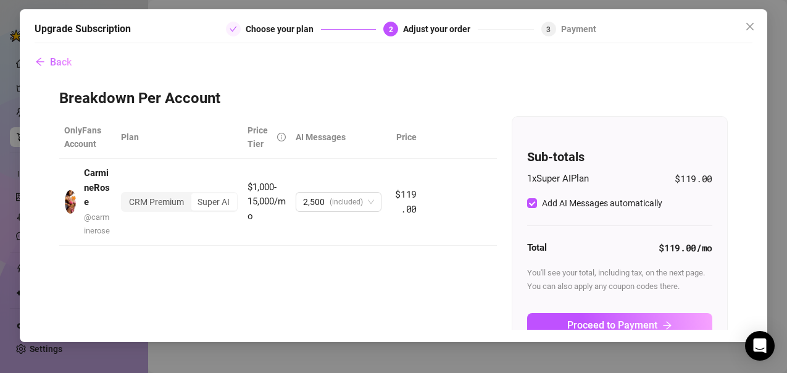  I want to click on span: info-circle, so click(282, 137).